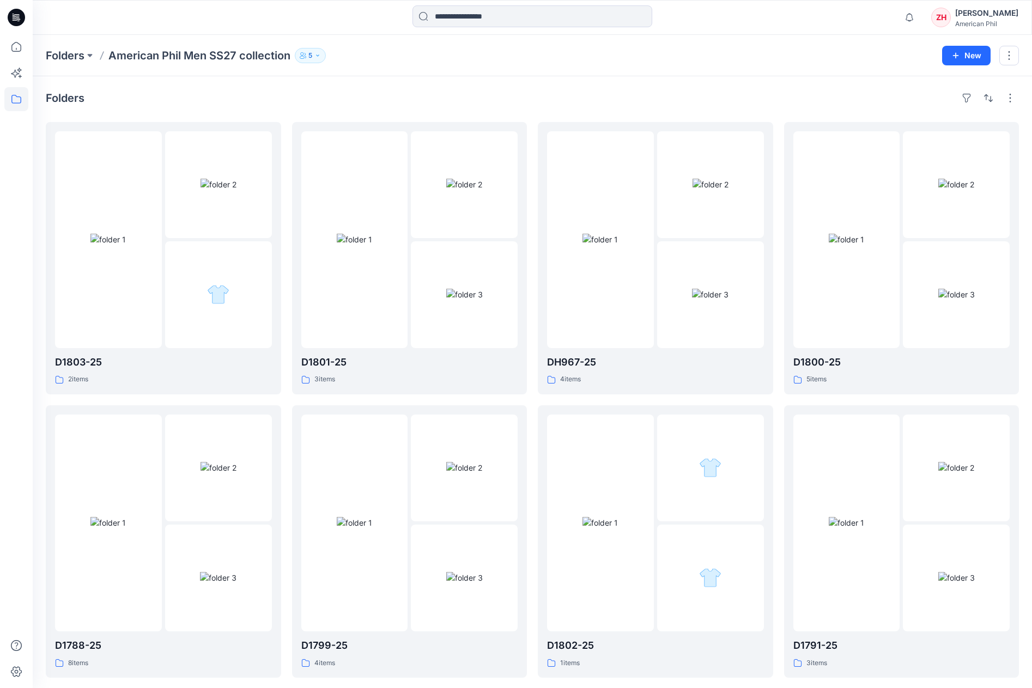 The width and height of the screenshot is (1032, 688). Describe the element at coordinates (163, 645) in the screenshot. I see `p: D1788-25` at that location.